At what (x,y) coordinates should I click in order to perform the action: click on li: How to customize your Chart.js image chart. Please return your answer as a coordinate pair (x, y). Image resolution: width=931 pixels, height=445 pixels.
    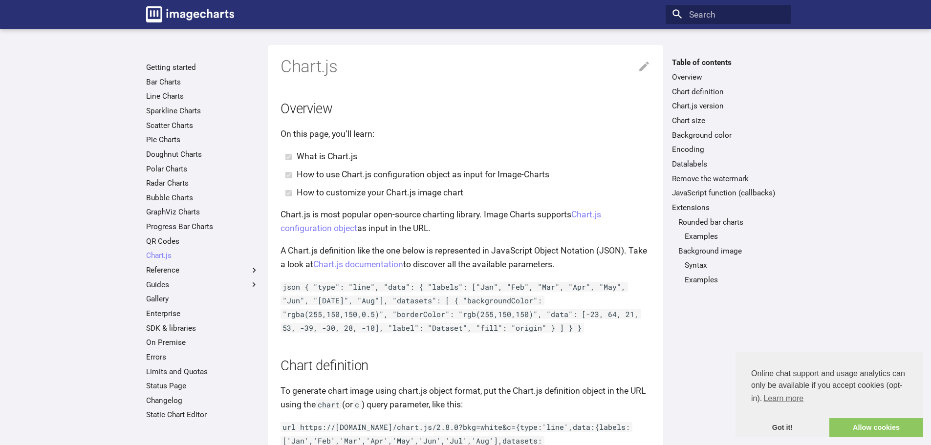
    Looking at the image, I should click on (474, 193).